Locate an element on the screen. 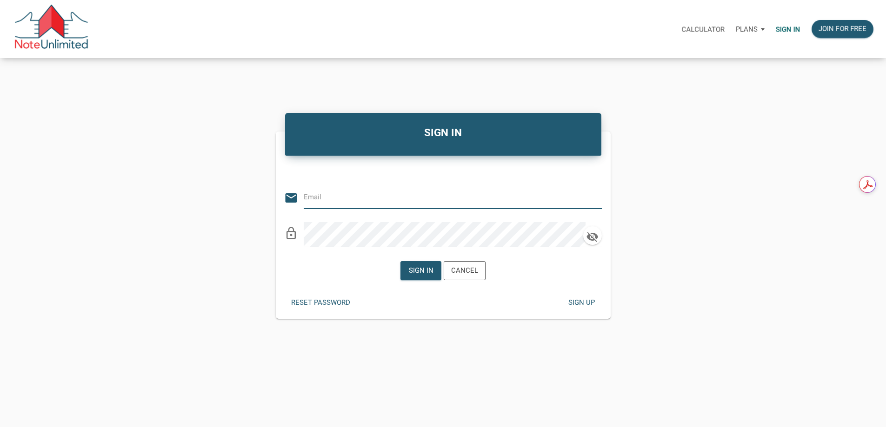  p: Plans is located at coordinates (746, 29).